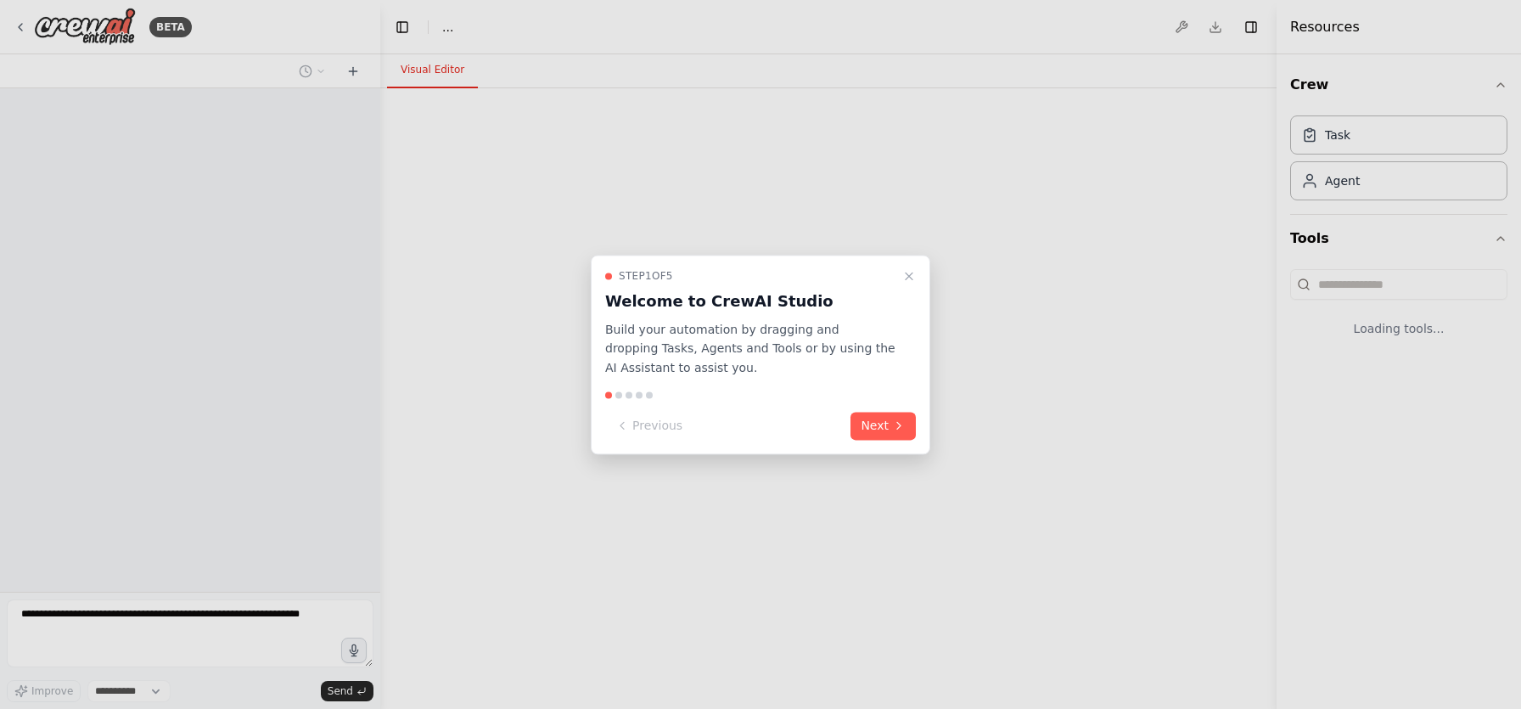 This screenshot has width=1521, height=709. Describe the element at coordinates (751, 301) in the screenshot. I see `h3: Welcome to CrewAI Studio` at that location.